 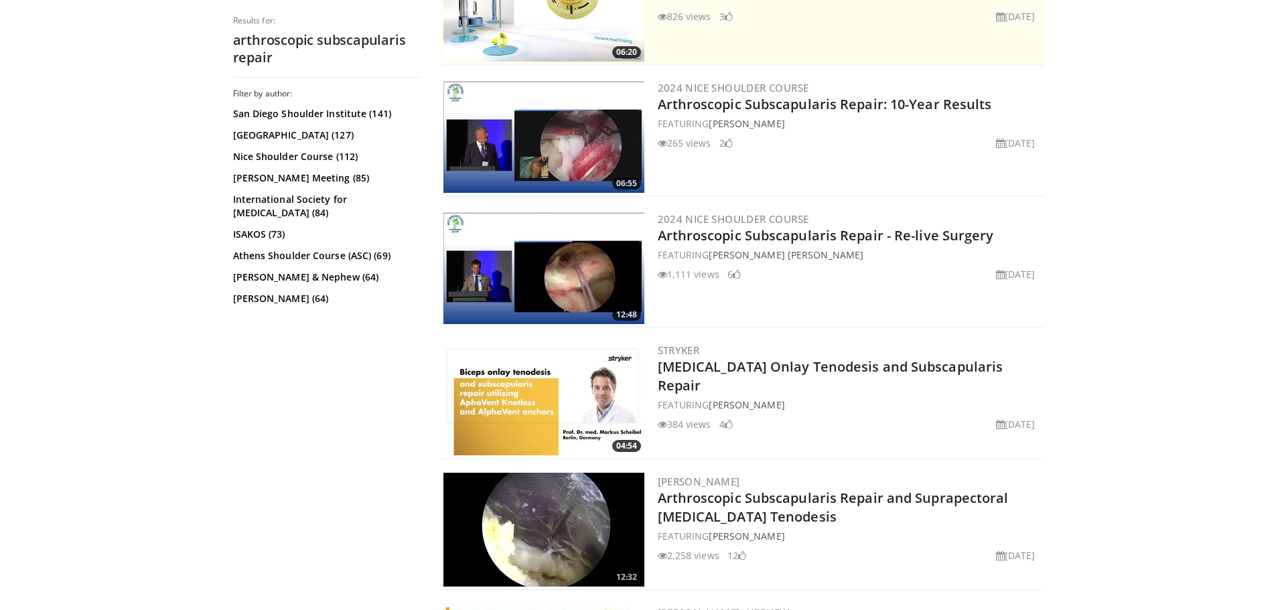 What do you see at coordinates (544, 398) in the screenshot?
I see `a: 04:54` at bounding box center [544, 398].